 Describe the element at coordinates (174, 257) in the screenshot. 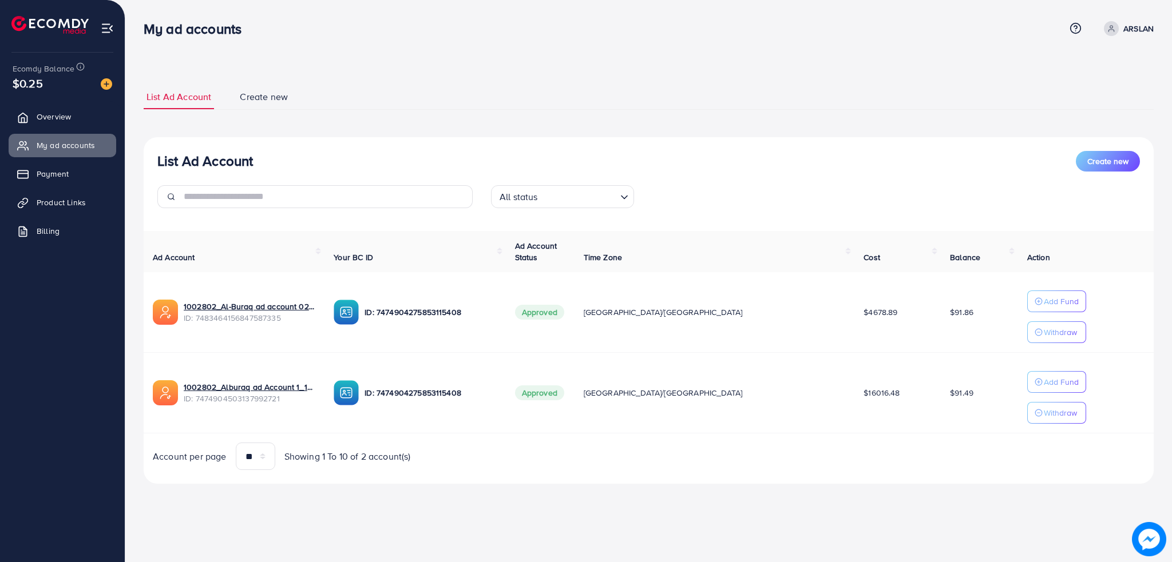

I see `span: Ad Account` at that location.